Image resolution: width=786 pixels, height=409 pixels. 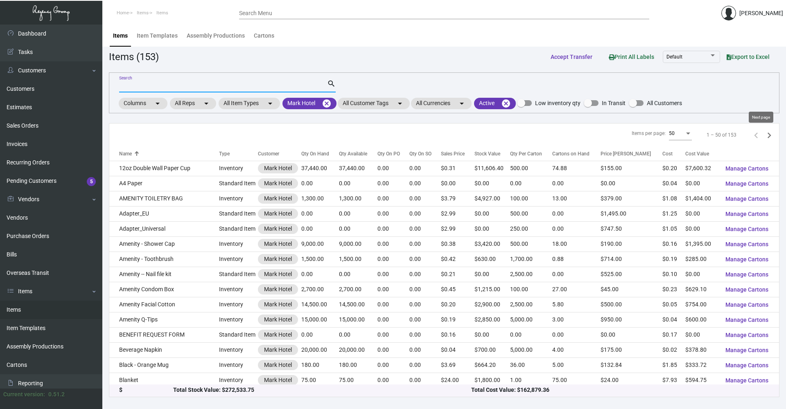 I want to click on div: Qty On SO, so click(x=420, y=154).